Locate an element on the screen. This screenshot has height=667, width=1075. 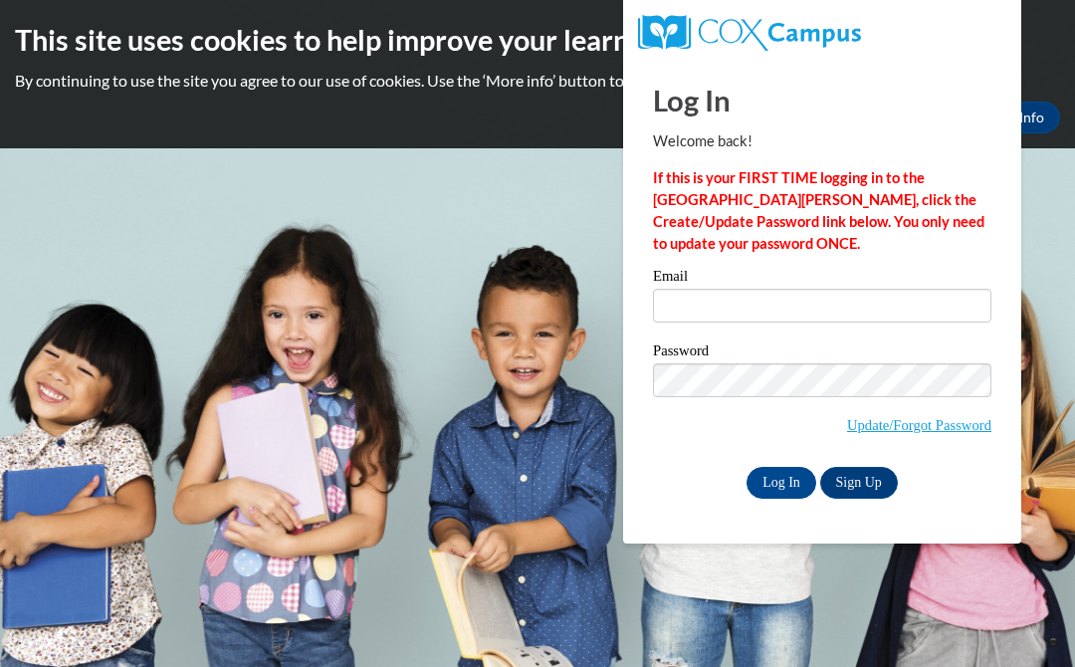
label: Password is located at coordinates (822, 353).